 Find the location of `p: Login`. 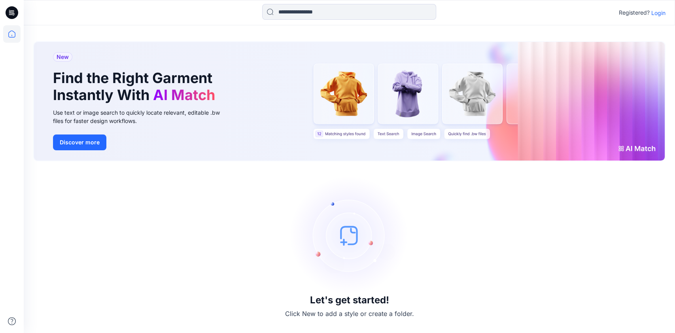

p: Login is located at coordinates (659, 13).